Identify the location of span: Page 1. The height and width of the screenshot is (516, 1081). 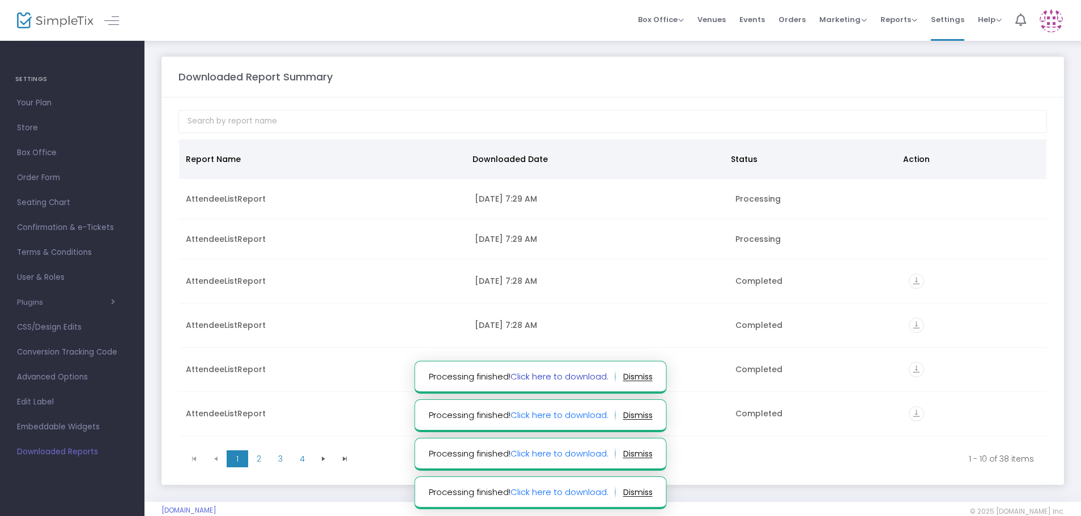
(237, 459).